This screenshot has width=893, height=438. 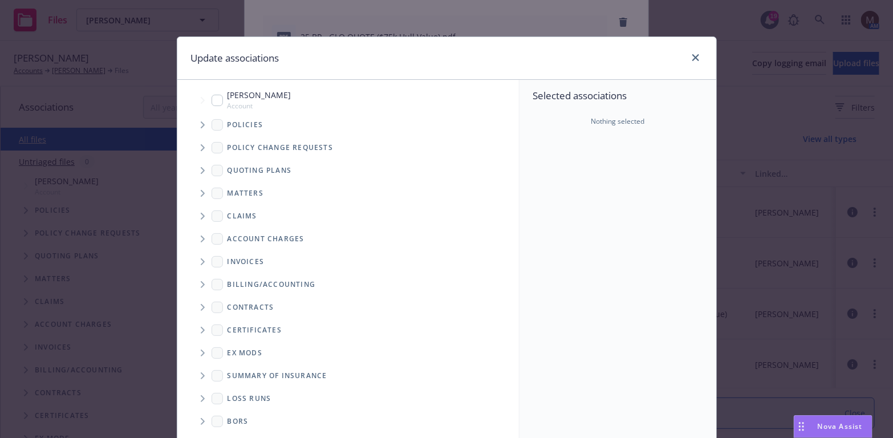 I want to click on span: Policies, so click(x=245, y=125).